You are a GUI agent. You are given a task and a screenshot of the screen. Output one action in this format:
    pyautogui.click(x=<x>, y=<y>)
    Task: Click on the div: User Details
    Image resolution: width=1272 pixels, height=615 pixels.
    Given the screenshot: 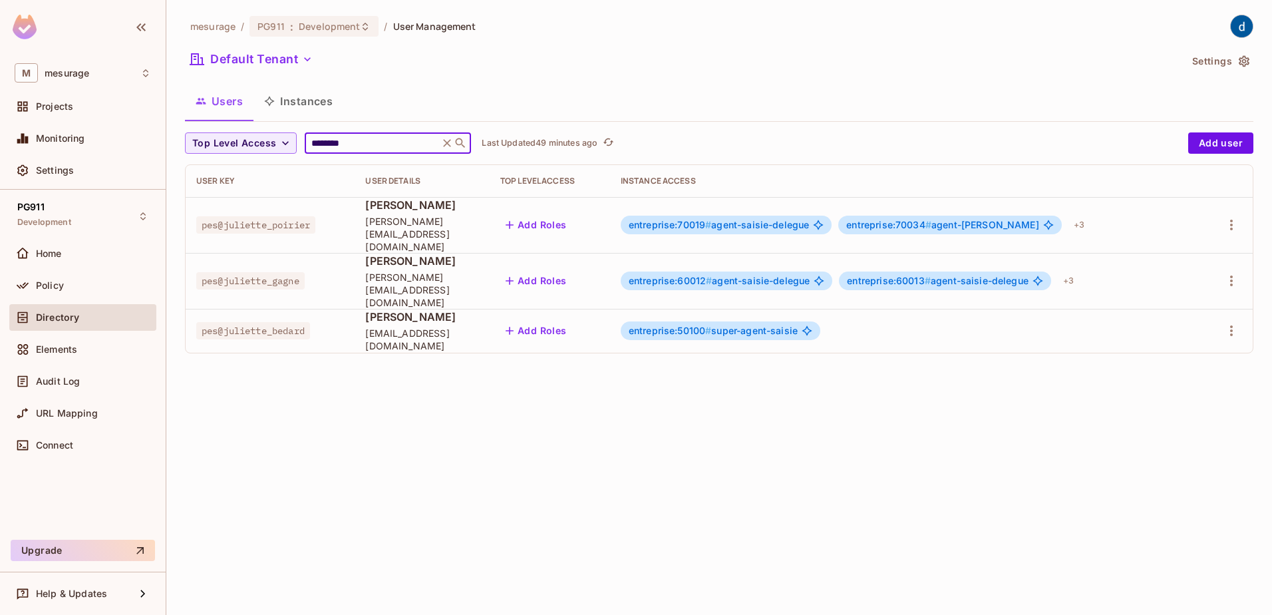 What is the action you would take?
    pyautogui.click(x=422, y=181)
    